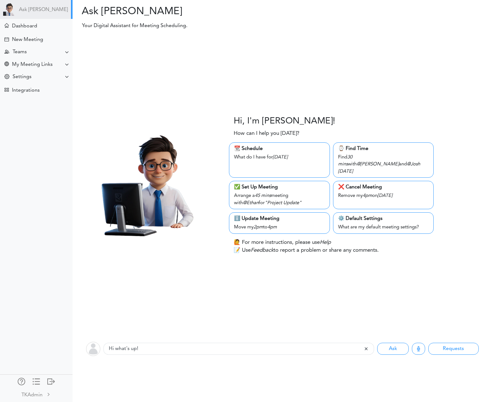  What do you see at coordinates (383, 164) in the screenshot?
I see `div: Find with and` at bounding box center [383, 164].